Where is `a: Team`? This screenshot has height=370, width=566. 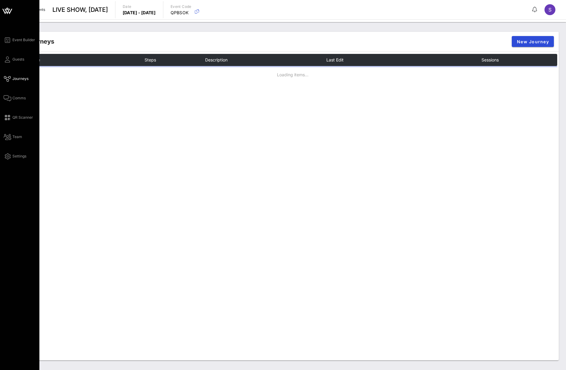 a: Team is located at coordinates (13, 137).